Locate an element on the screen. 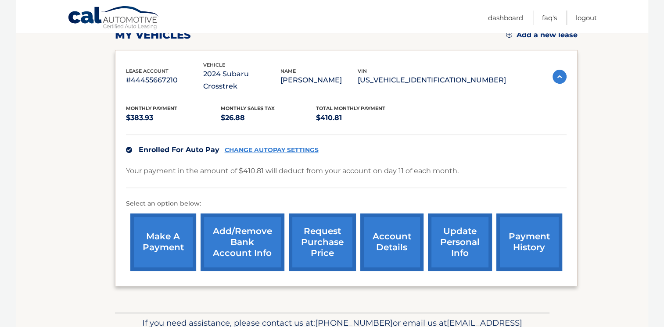 The height and width of the screenshot is (327, 664). p: $26.88 is located at coordinates (268, 118).